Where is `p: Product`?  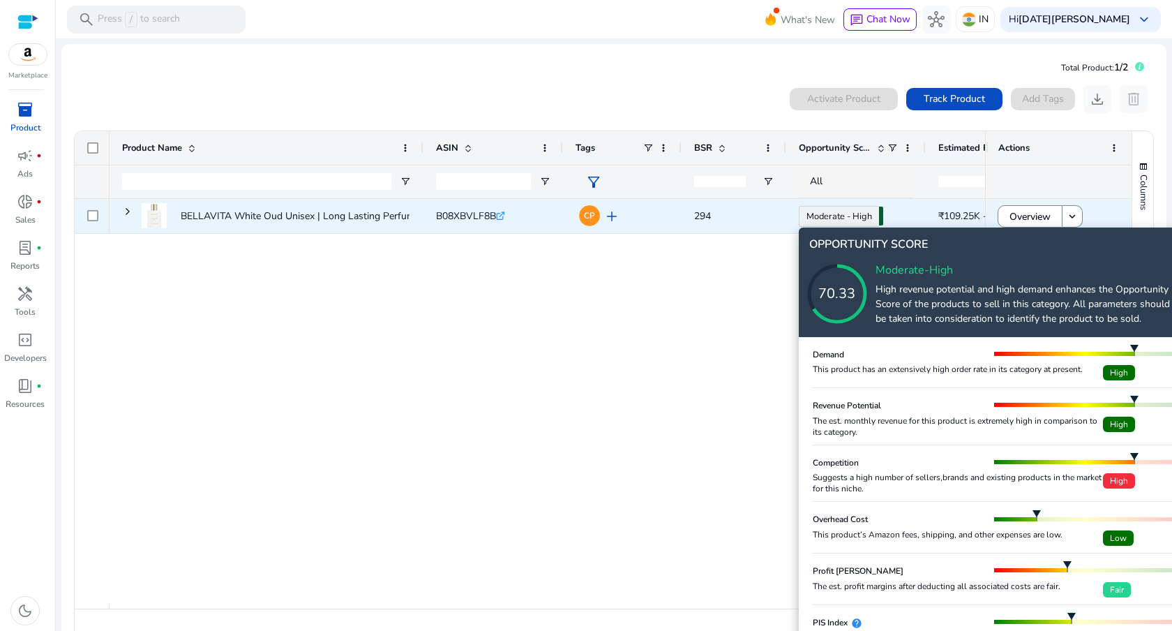 p: Product is located at coordinates (25, 128).